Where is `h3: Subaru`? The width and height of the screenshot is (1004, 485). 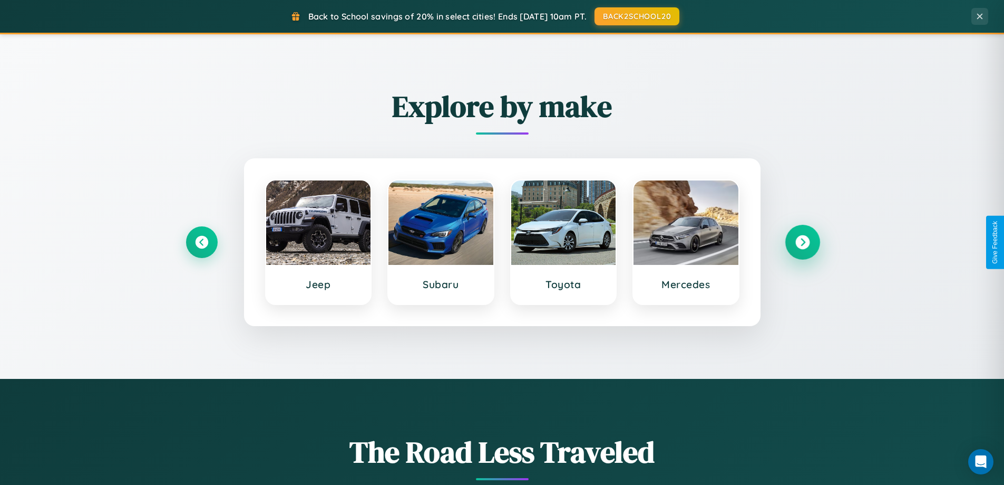
h3: Subaru is located at coordinates (441, 284).